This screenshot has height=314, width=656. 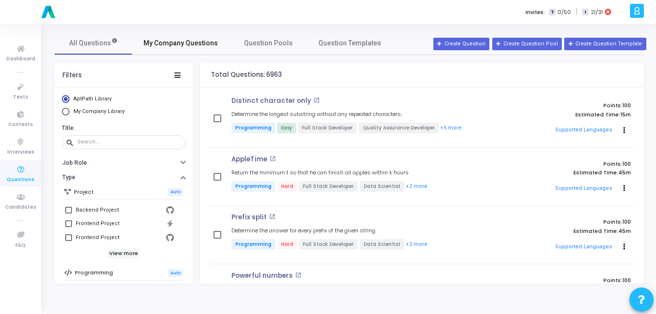 I want to click on button: Create Question Template, so click(x=605, y=44).